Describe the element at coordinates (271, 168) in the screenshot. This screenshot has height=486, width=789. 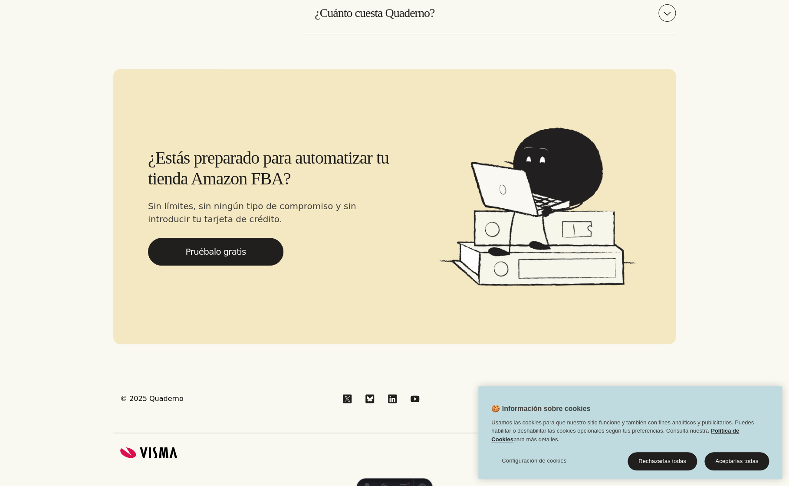
I see `h2: ¿Estás preparado para automatizar tu tienda Amazon FBA?` at that location.